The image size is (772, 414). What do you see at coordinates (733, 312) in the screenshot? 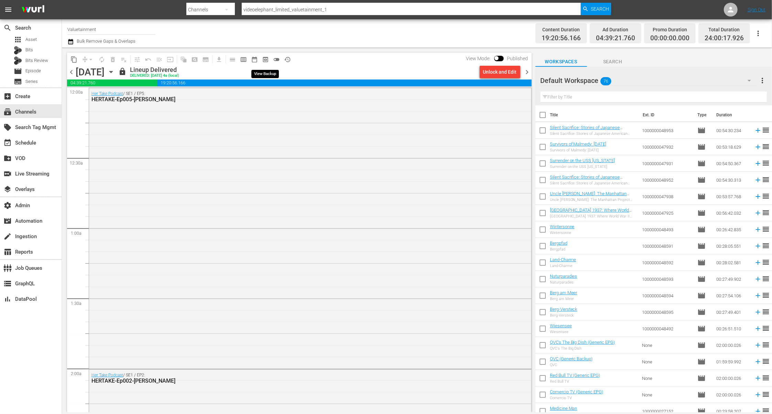
I see `td: 00:27:49.401` at bounding box center [733, 312].